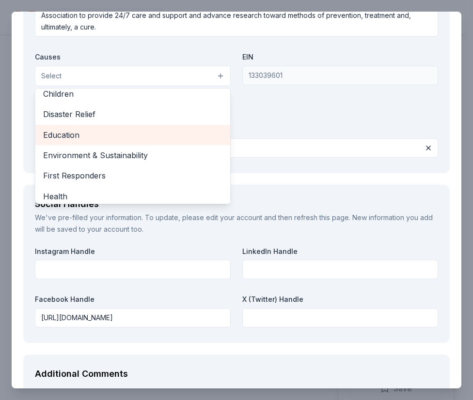 This screenshot has height=400, width=473. What do you see at coordinates (51, 76) in the screenshot?
I see `span: Select` at bounding box center [51, 76].